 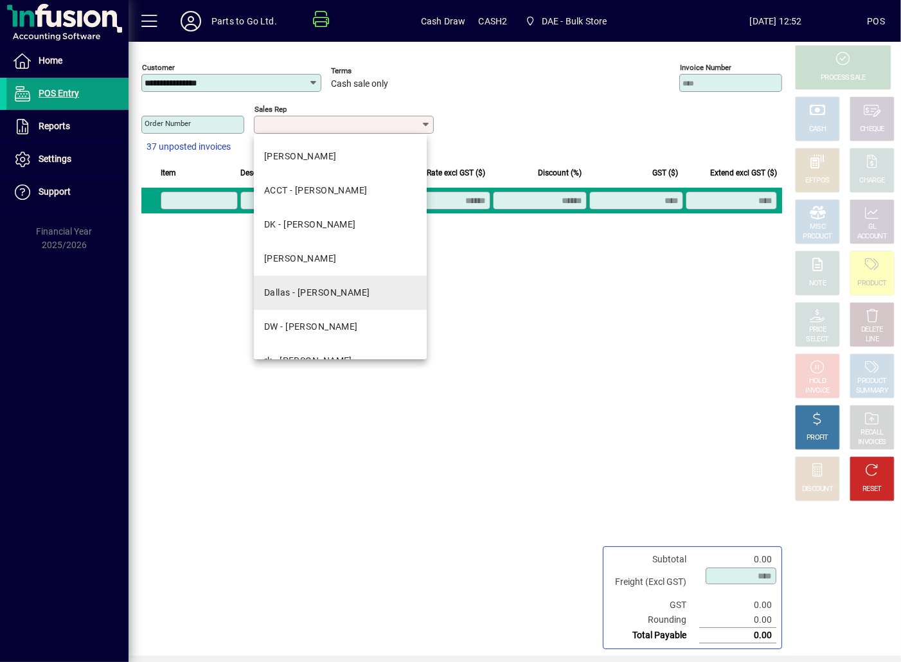 I want to click on mat-option: DK - Dharmendra Kumar, so click(x=340, y=224).